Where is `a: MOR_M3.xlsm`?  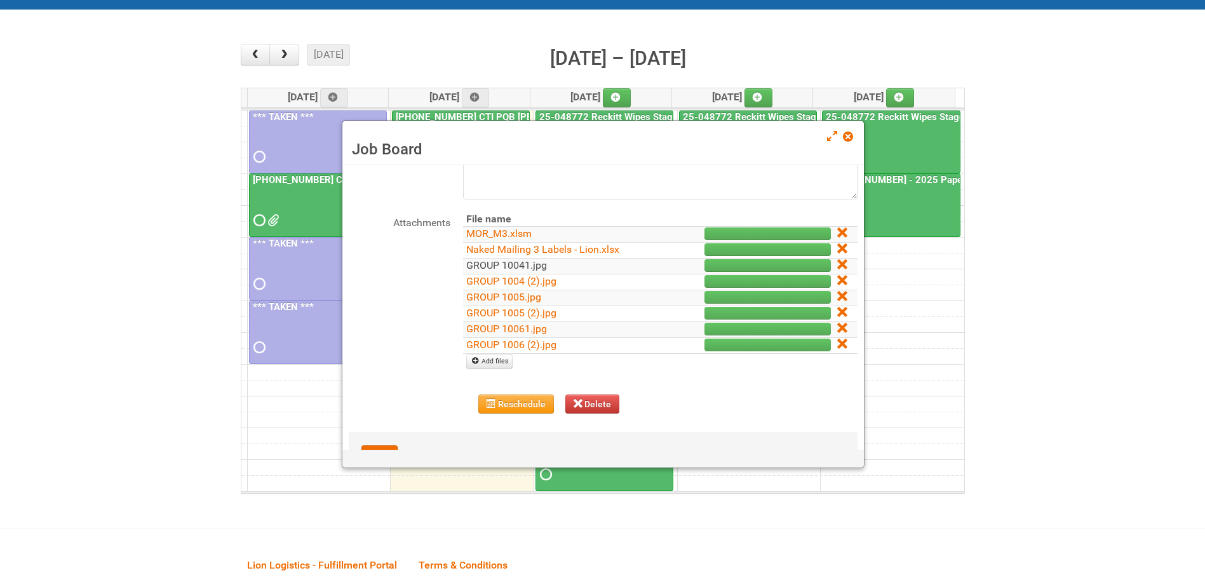 a: MOR_M3.xlsm is located at coordinates (499, 233).